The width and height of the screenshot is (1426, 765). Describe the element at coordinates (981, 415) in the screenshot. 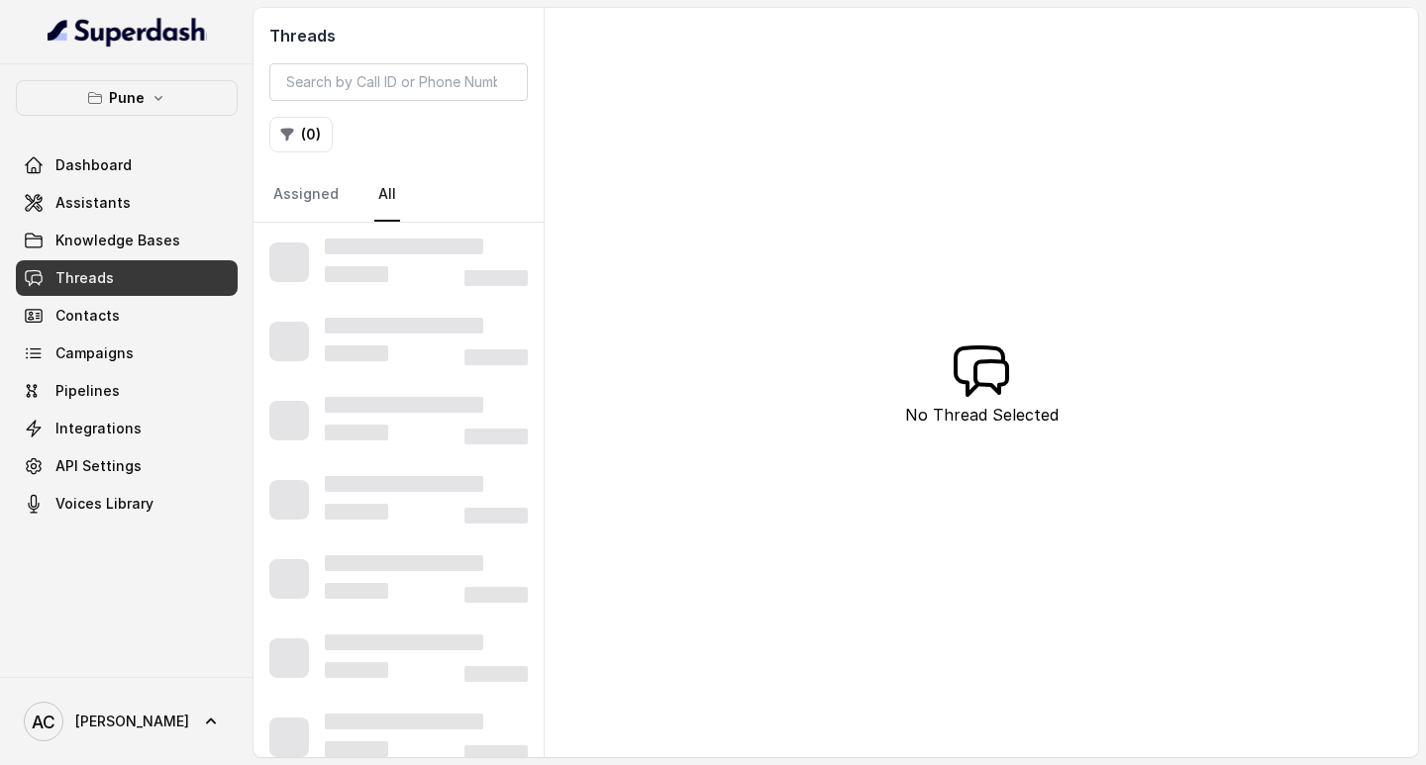

I see `p: No Thread Selected` at that location.